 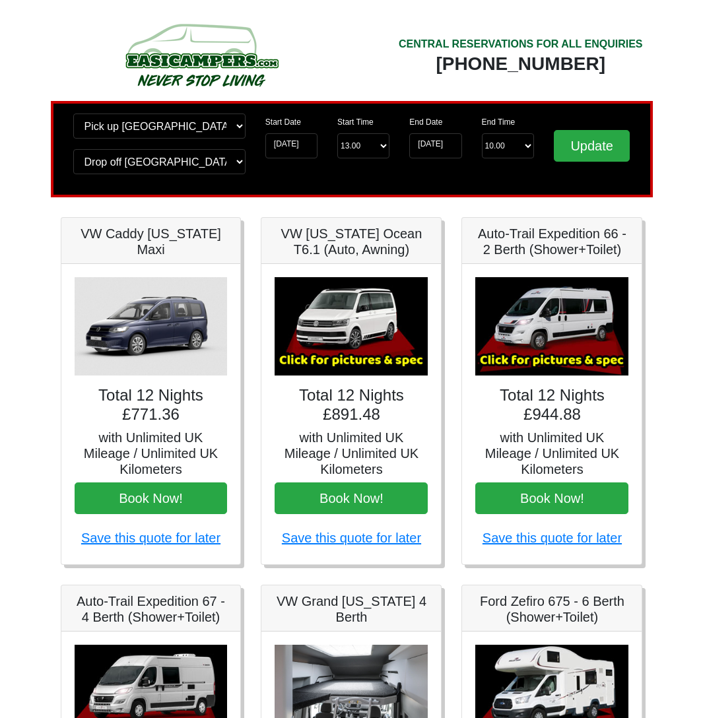 What do you see at coordinates (552, 405) in the screenshot?
I see `h4: Total 12 Nights £944.88` at bounding box center [552, 405].